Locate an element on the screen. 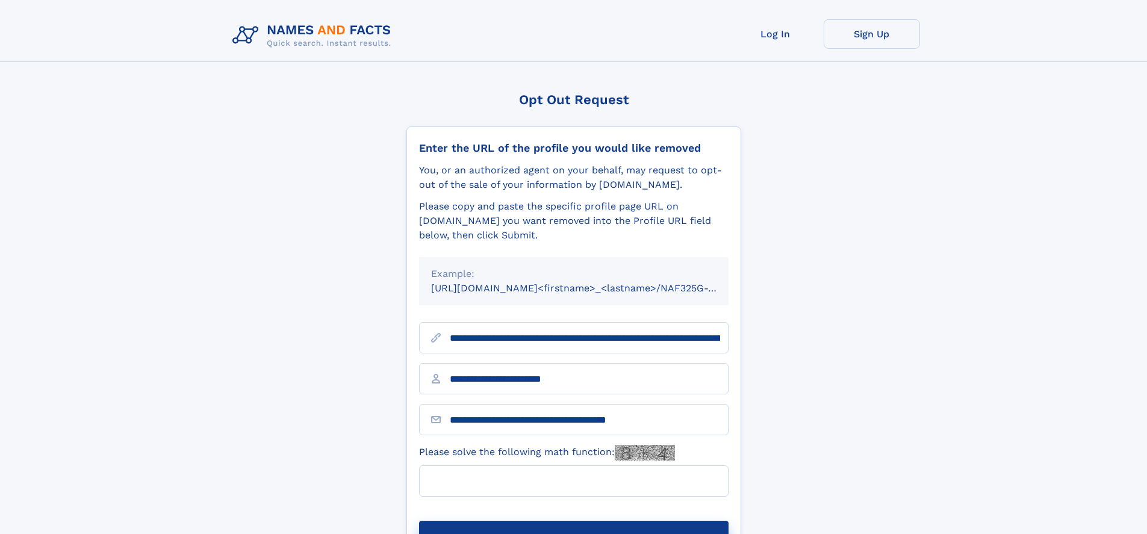 This screenshot has height=534, width=1147. div: Enter the URL of the profile you would like removed is located at coordinates (574, 148).